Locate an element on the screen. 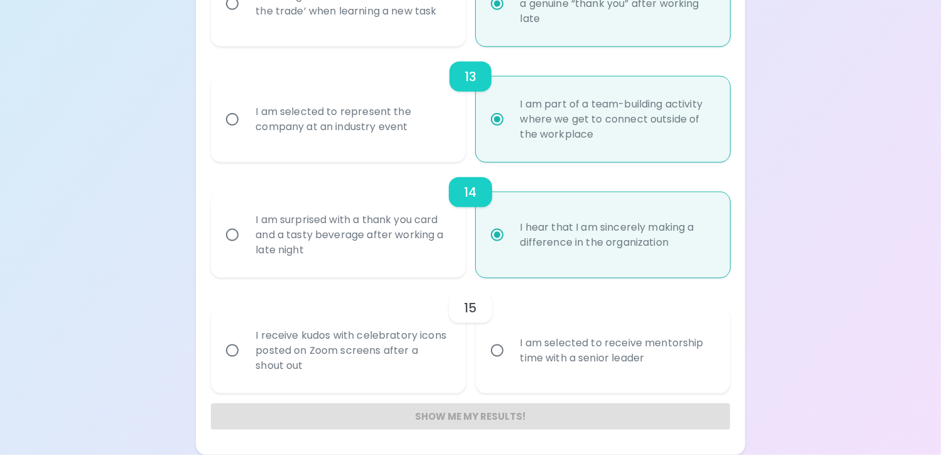 The height and width of the screenshot is (455, 941). h6: 14 is located at coordinates (470, 192).